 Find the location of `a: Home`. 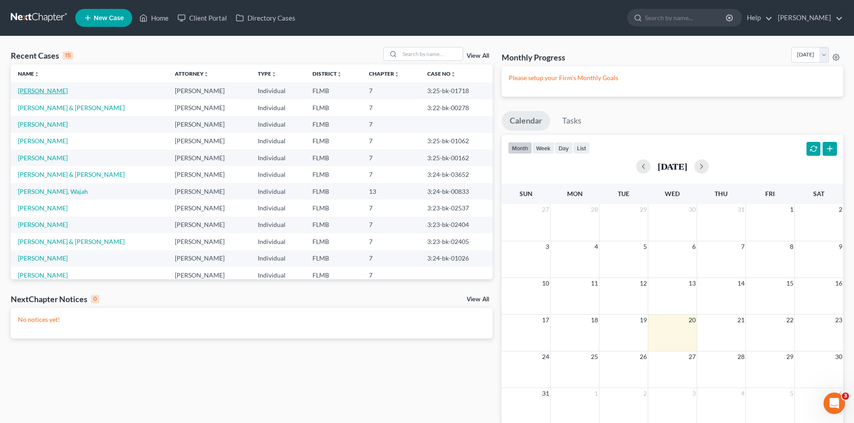

a: Home is located at coordinates (154, 18).